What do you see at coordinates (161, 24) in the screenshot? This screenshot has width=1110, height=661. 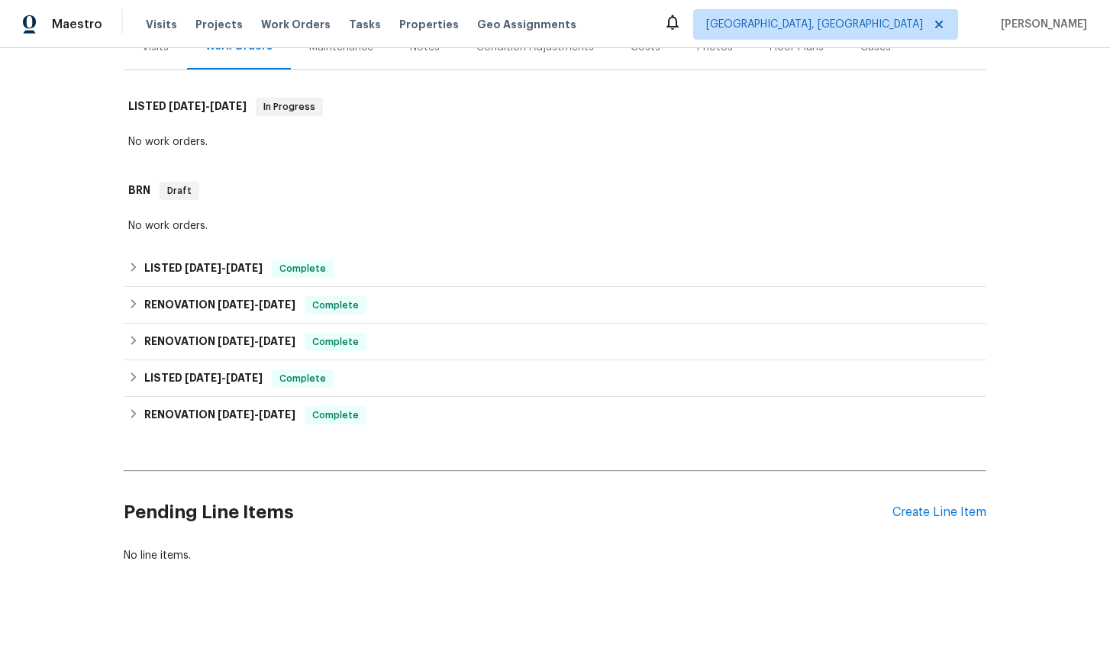 I see `span: Visits` at bounding box center [161, 24].